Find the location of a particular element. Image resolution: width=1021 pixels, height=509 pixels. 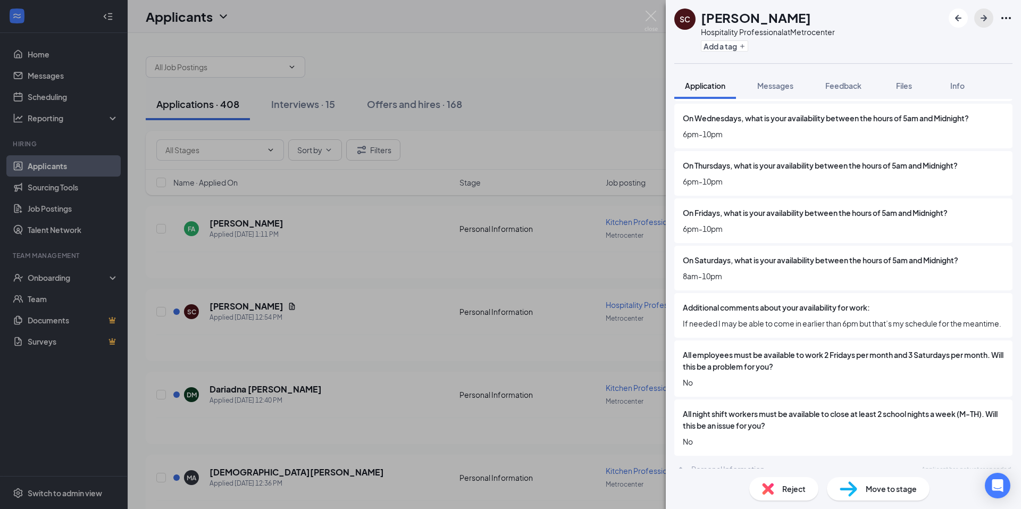

div: Personal Information is located at coordinates (728, 469).